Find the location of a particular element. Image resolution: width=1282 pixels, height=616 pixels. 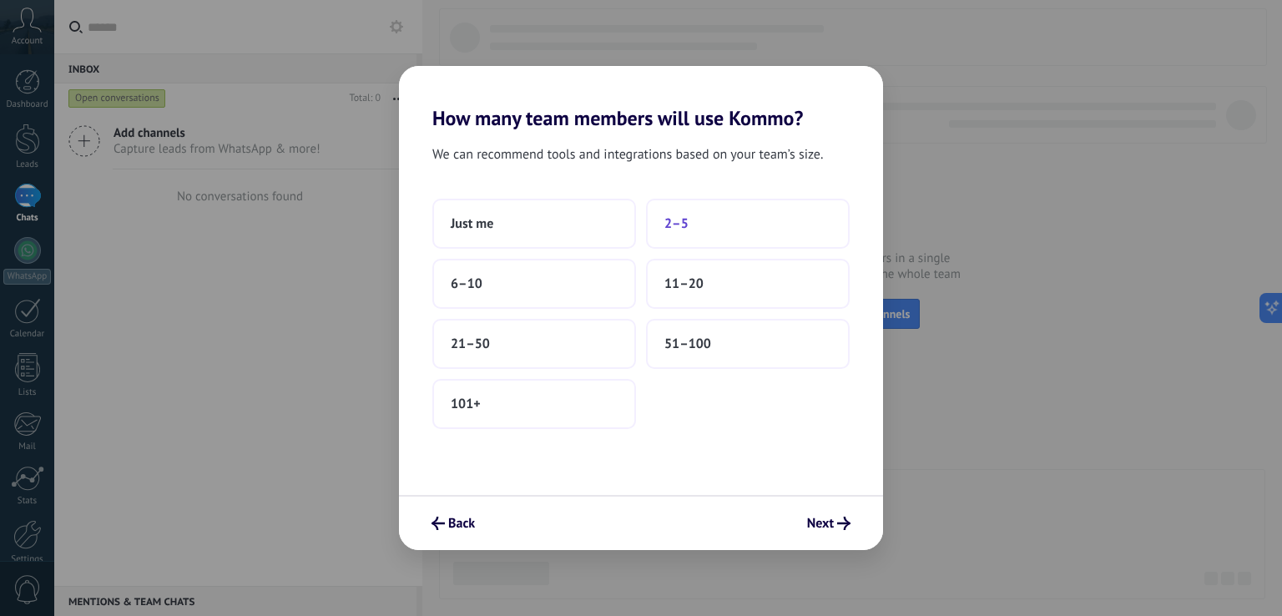

span: 2–5 is located at coordinates (676, 224).